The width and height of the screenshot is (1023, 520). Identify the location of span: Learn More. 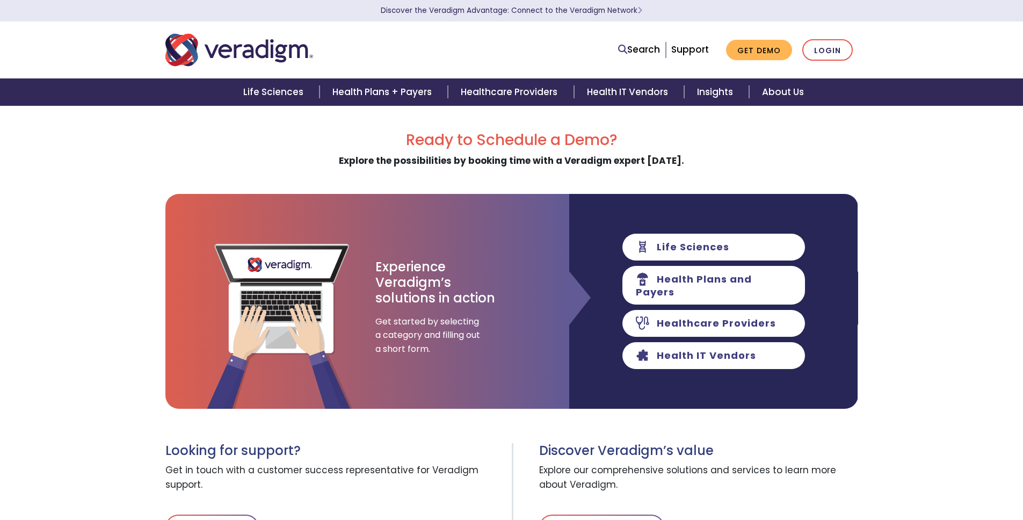
(639, 10).